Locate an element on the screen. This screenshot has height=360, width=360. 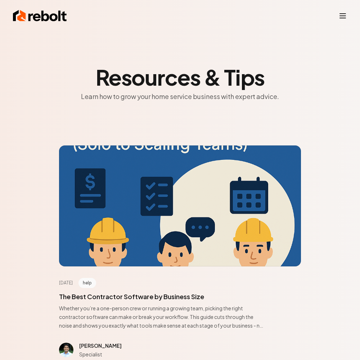
p: Learn how to grow your home service business with expert advice. is located at coordinates (180, 96).